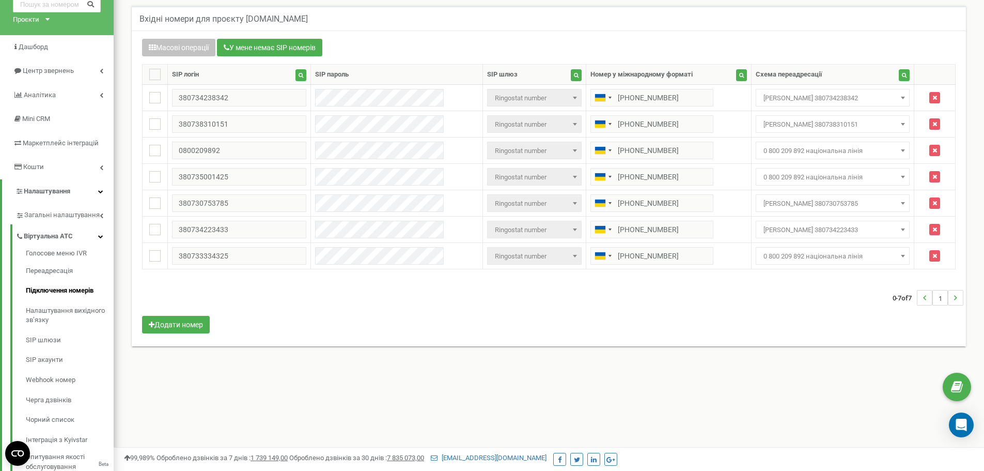 The height and width of the screenshot is (471, 984). Describe the element at coordinates (176, 324) in the screenshot. I see `button: Додати номер` at that location.